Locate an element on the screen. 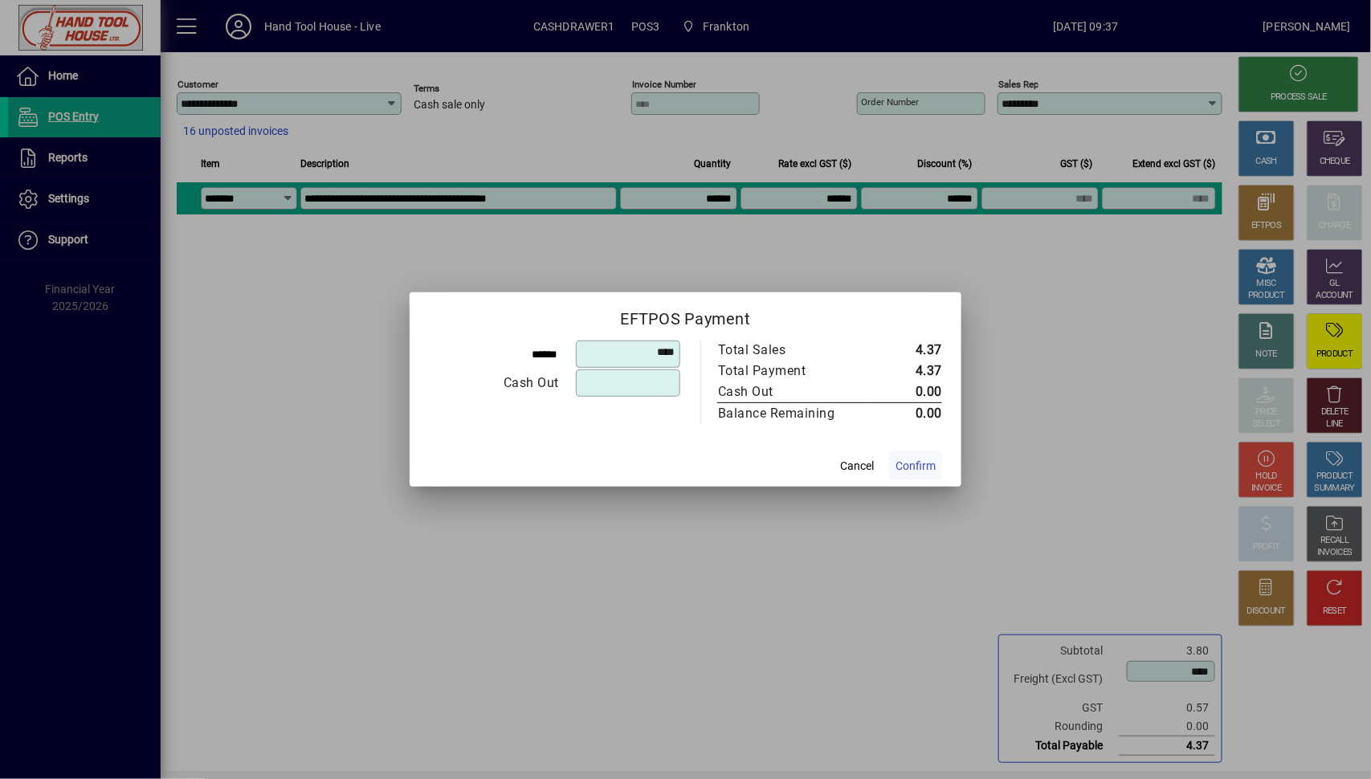 The width and height of the screenshot is (1371, 779). td: Total Payment is located at coordinates (793, 371).